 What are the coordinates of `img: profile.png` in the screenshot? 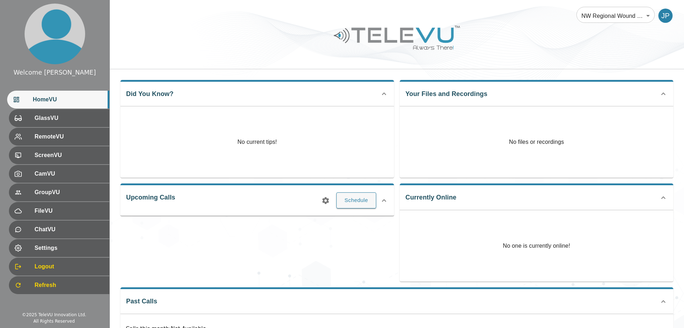 It's located at (55, 34).